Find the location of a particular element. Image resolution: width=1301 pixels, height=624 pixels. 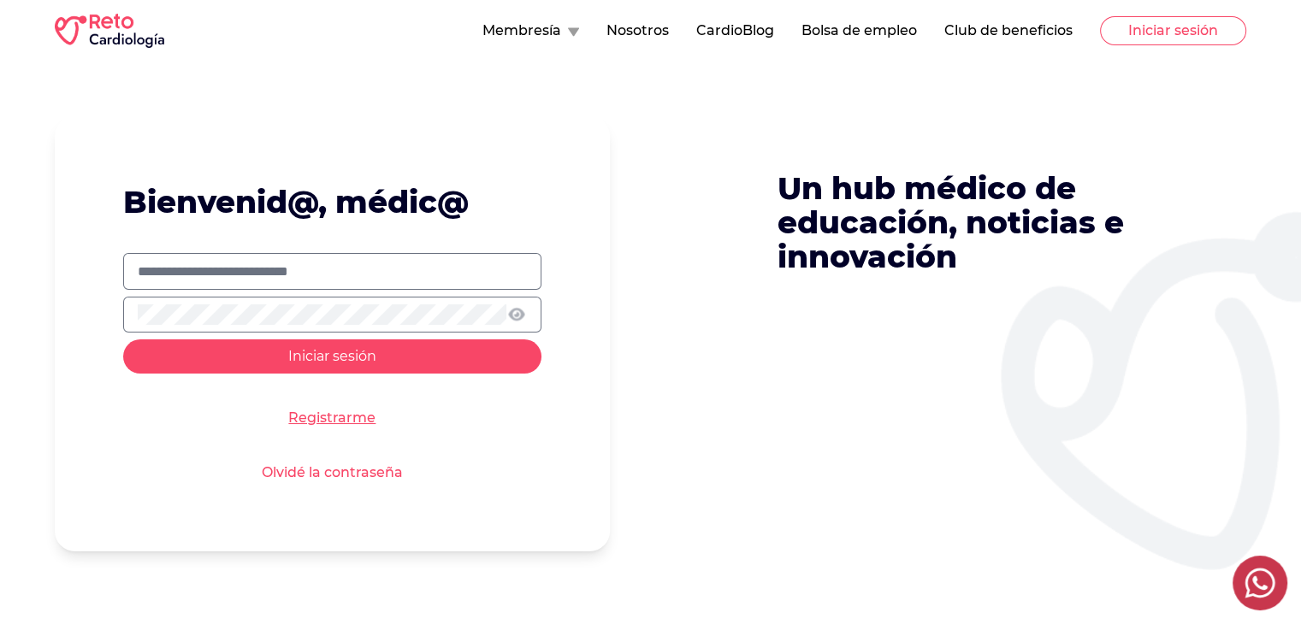

p: Un hub médico de educación, noticias e innovación is located at coordinates (969, 222).